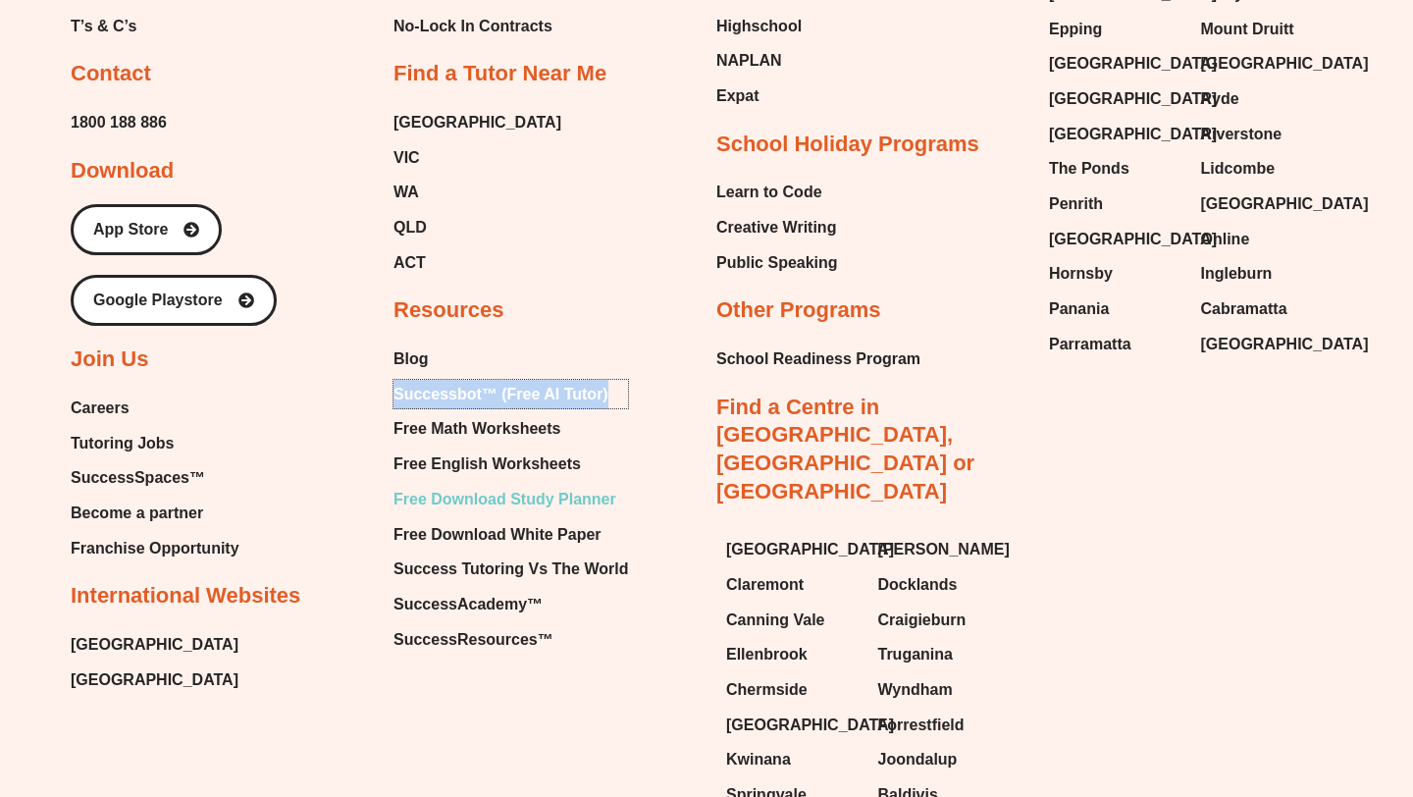 This screenshot has width=1413, height=797. Describe the element at coordinates (916, 690) in the screenshot. I see `span: Wyndham` at that location.